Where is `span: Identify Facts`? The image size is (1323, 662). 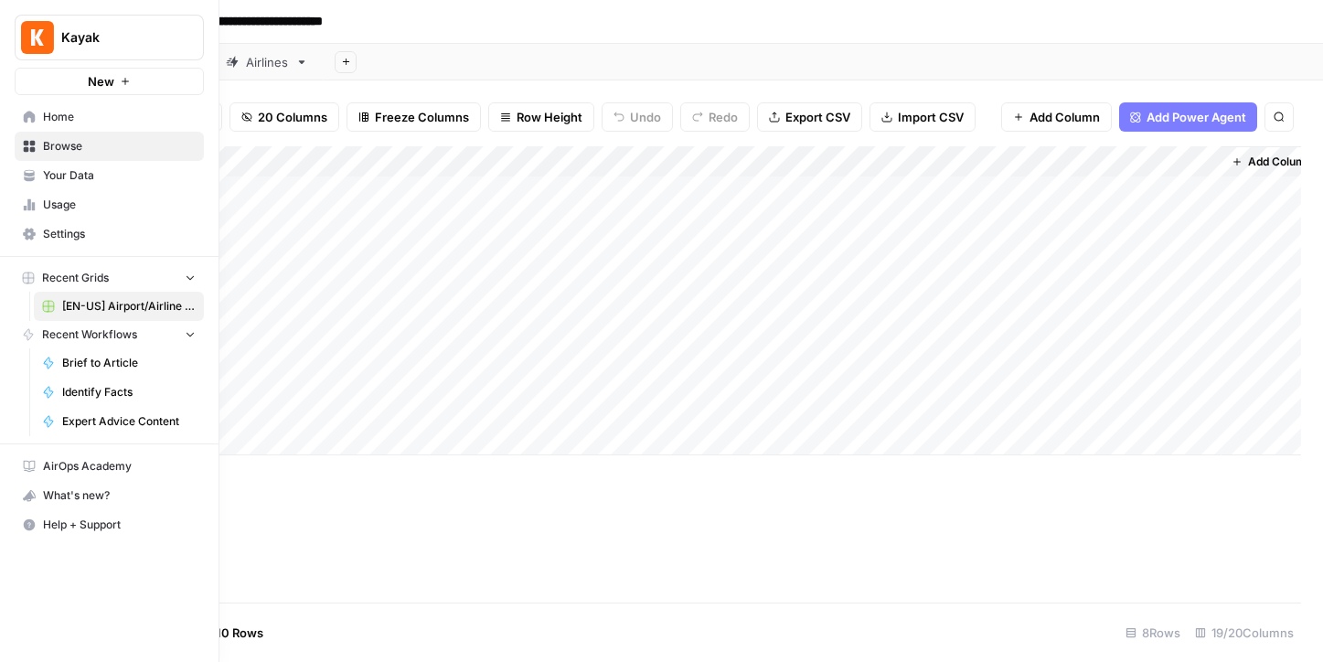 span: Identify Facts is located at coordinates (129, 392).